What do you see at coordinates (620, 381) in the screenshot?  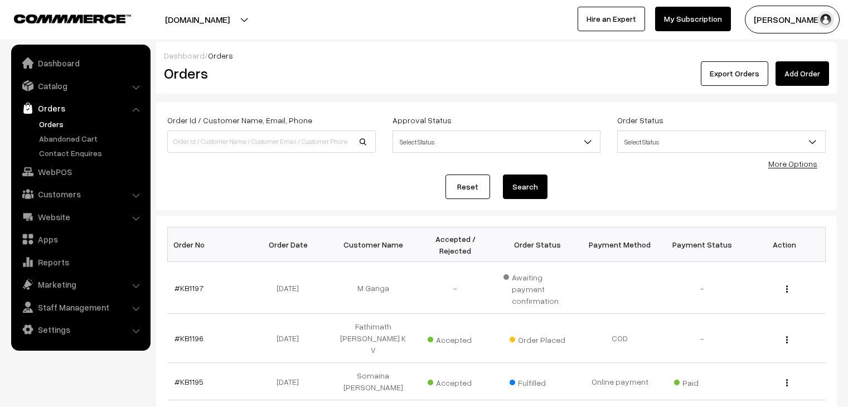 I see `td: Online payment` at bounding box center [620, 381].